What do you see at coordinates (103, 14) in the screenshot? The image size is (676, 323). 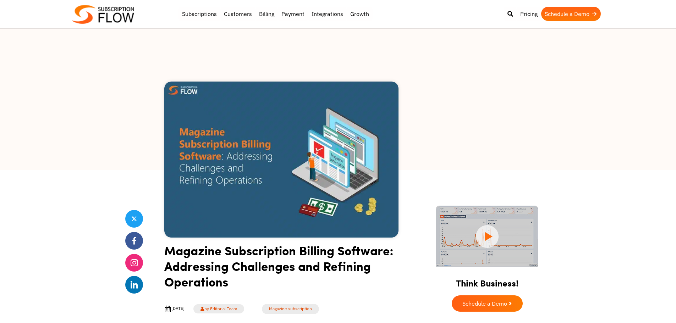 I see `img: Subscriptionflow` at bounding box center [103, 14].